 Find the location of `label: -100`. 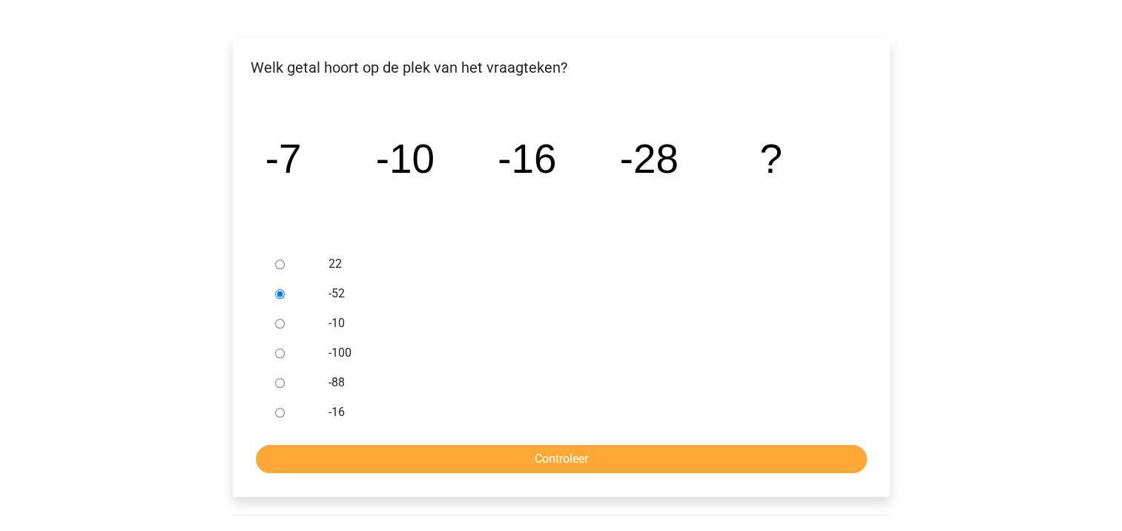

label: -100 is located at coordinates (585, 353).